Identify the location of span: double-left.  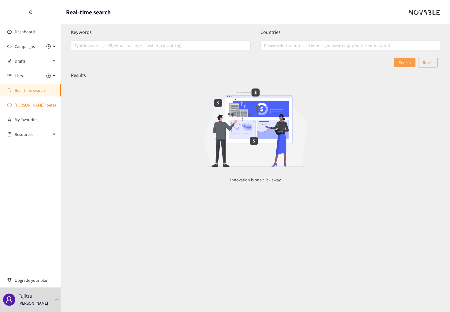
(31, 12).